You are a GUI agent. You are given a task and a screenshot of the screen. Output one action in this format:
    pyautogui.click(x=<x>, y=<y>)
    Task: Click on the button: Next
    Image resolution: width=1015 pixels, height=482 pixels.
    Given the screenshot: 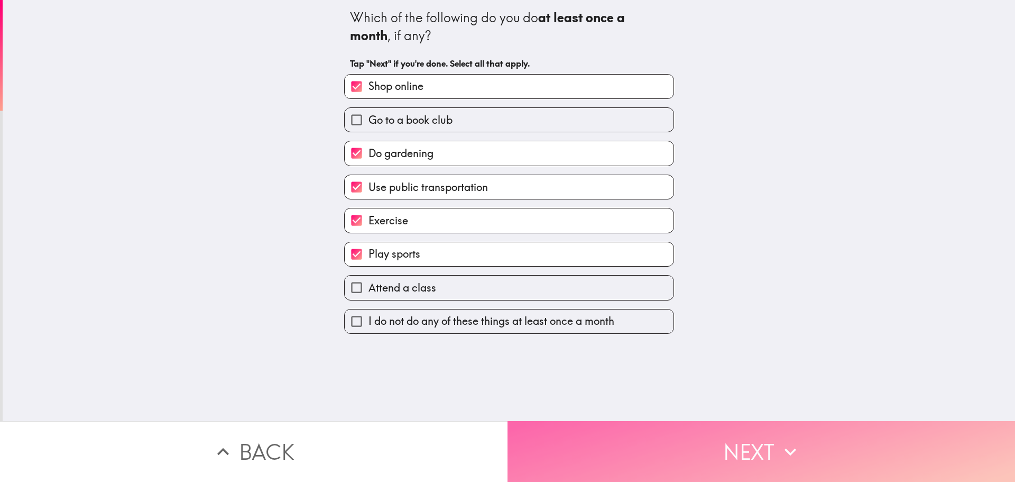 What is the action you would take?
    pyautogui.click(x=762, y=451)
    